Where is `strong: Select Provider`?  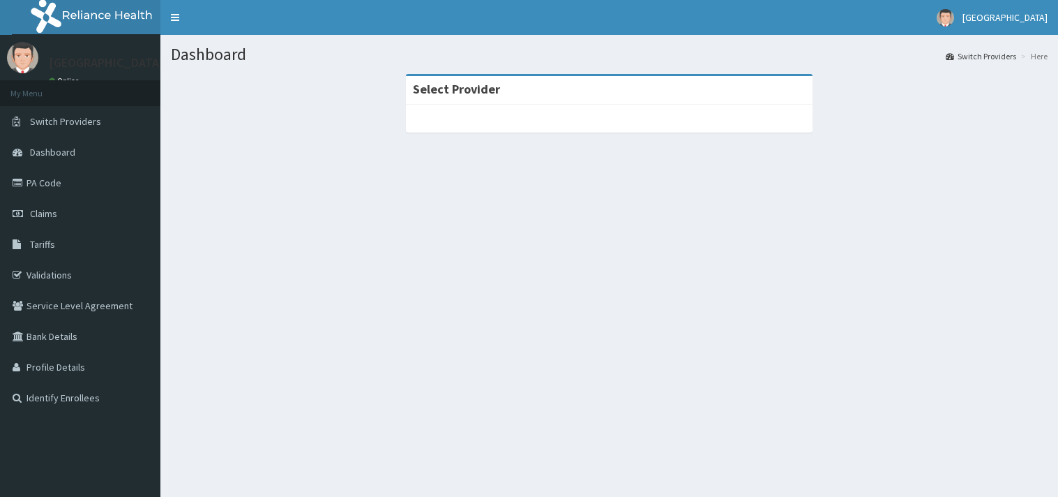 strong: Select Provider is located at coordinates (456, 89).